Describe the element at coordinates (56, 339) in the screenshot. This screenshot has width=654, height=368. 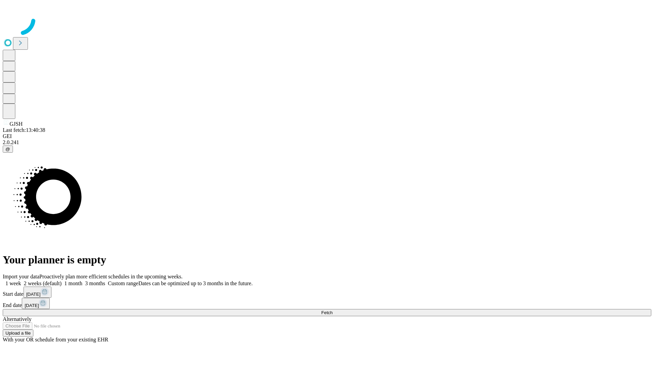
I see `span: With your OR schedule from your existing EHR` at that location.